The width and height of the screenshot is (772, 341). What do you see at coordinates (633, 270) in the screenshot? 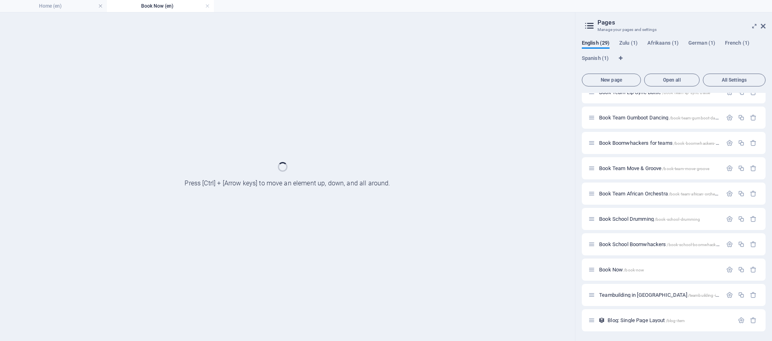
I see `span: /book-now` at bounding box center [633, 270].